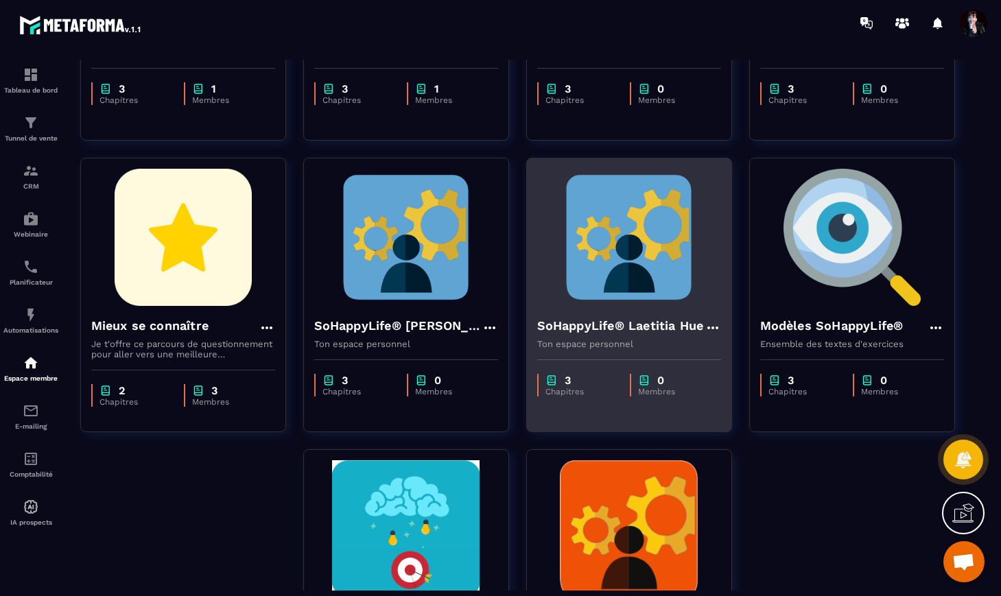  What do you see at coordinates (31, 267) in the screenshot?
I see `img: scheduler` at bounding box center [31, 267].